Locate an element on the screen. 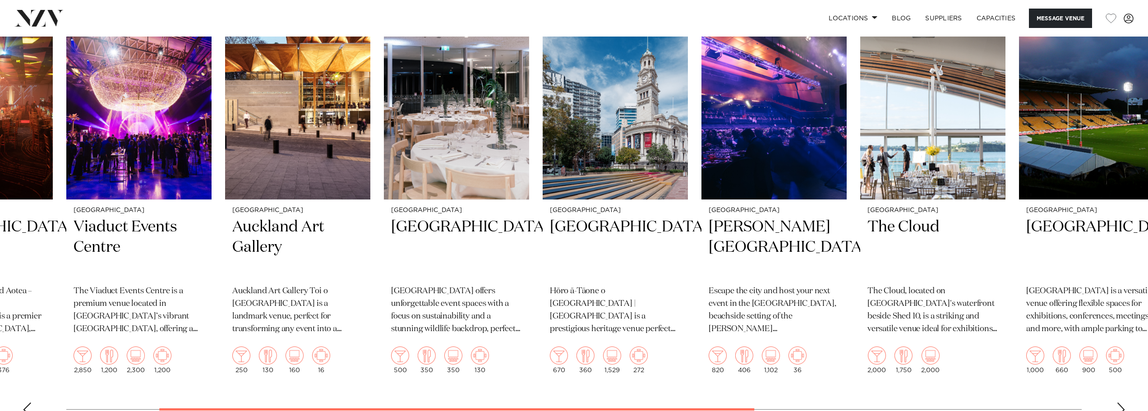  div: 2,850 is located at coordinates (83, 360).